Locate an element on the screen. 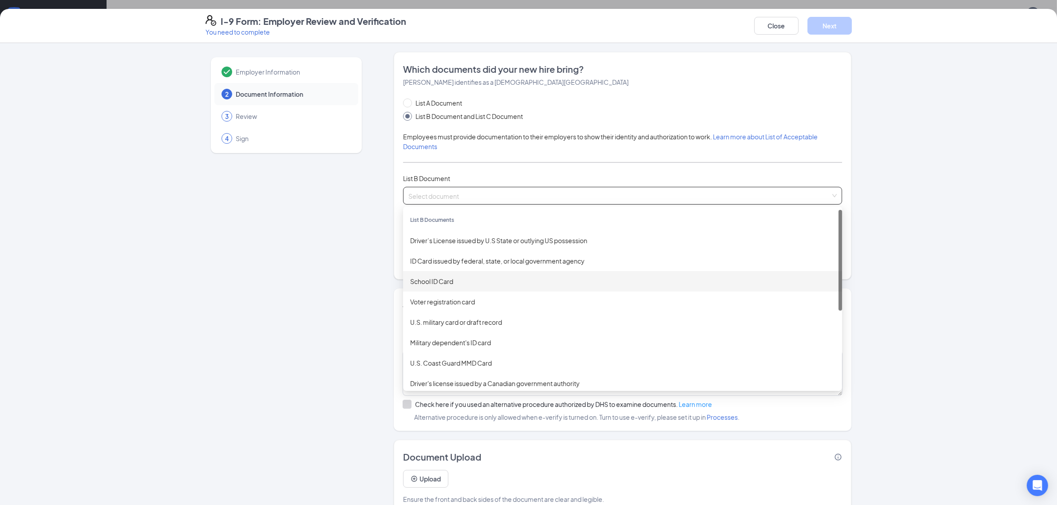  span: 3 is located at coordinates (227, 116).